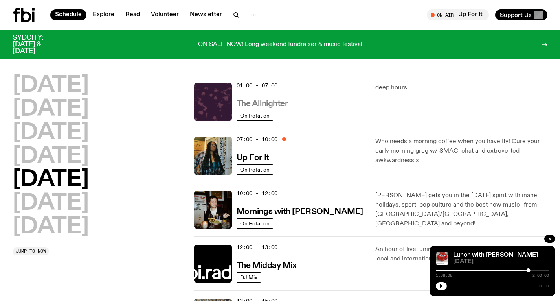 Image resolution: width=560 pixels, height=301 pixels. Describe the element at coordinates (262, 104) in the screenshot. I see `h3: The Allnighter` at that location.